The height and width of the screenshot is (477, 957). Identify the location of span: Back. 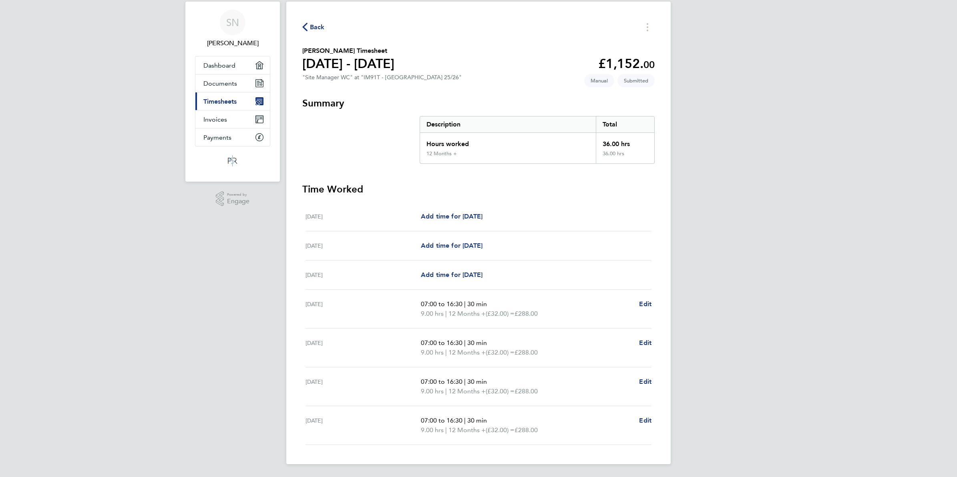
(317, 27).